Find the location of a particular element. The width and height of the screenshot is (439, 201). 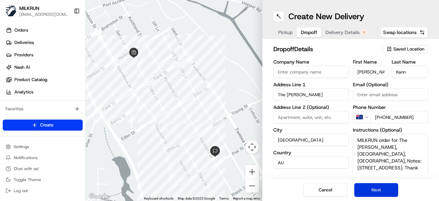

img: MILKRUN is located at coordinates (11, 11).